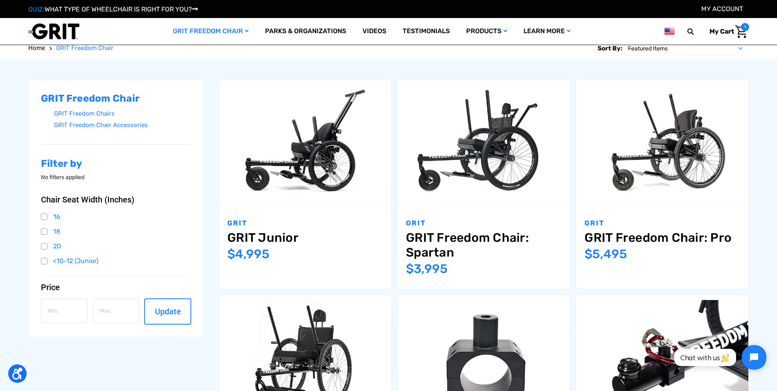  What do you see at coordinates (487, 31) in the screenshot?
I see `a: Products` at bounding box center [487, 31].